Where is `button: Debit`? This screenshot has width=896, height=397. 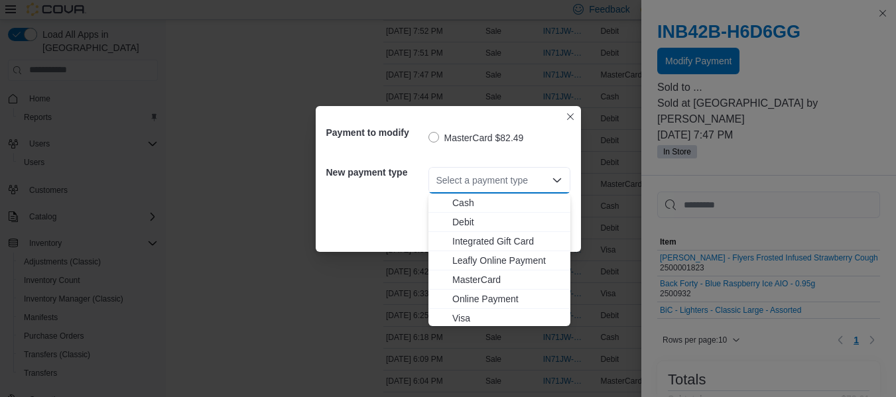 button: Debit is located at coordinates (500, 222).